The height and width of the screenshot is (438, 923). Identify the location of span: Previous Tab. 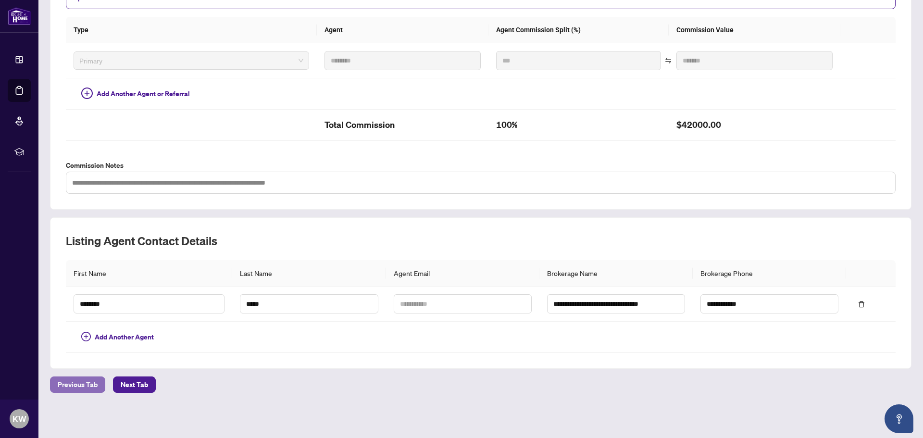
(77, 384).